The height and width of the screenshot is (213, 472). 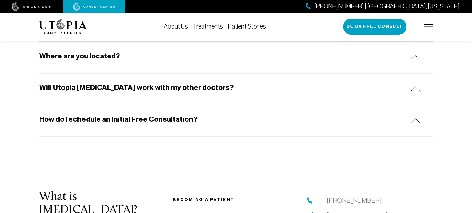 What do you see at coordinates (310, 200) in the screenshot?
I see `img: phone` at bounding box center [310, 200].